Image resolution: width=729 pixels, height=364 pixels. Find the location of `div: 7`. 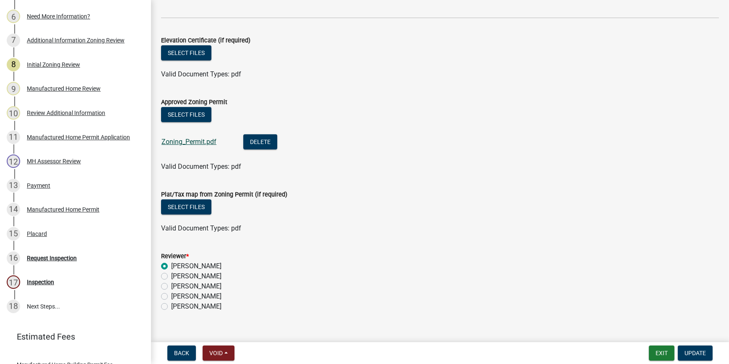

div: 7 is located at coordinates (13, 40).